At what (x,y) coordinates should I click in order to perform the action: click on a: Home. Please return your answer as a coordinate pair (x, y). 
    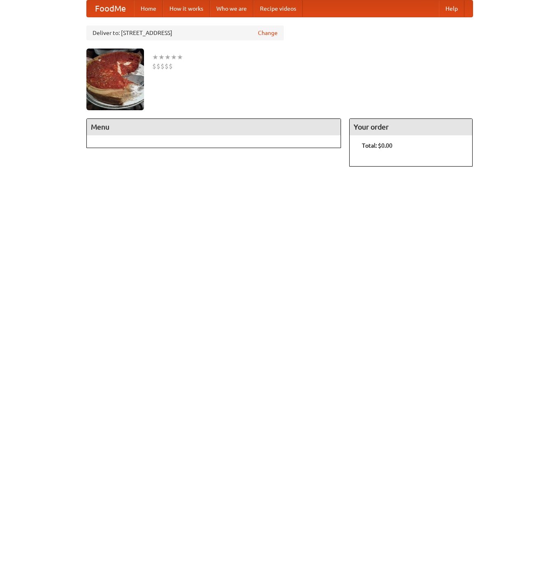
    Looking at the image, I should click on (148, 9).